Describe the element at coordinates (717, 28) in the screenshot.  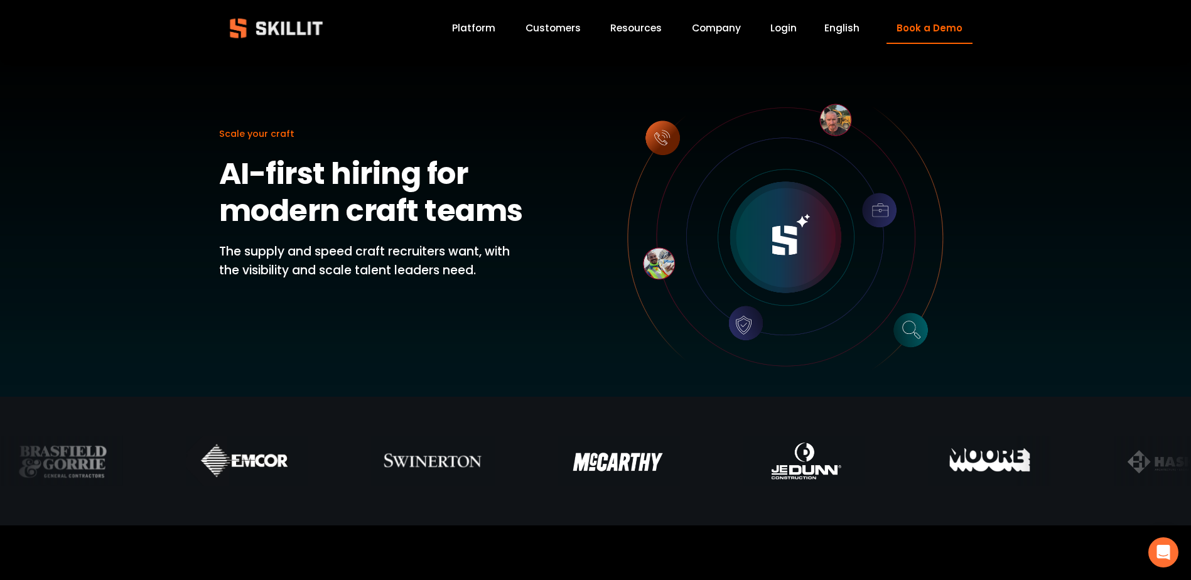
I see `a: Company` at that location.